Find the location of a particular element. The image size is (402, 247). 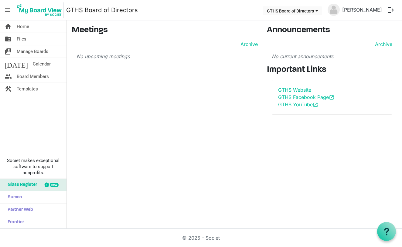

span: Manage Boards is located at coordinates (33, 51).